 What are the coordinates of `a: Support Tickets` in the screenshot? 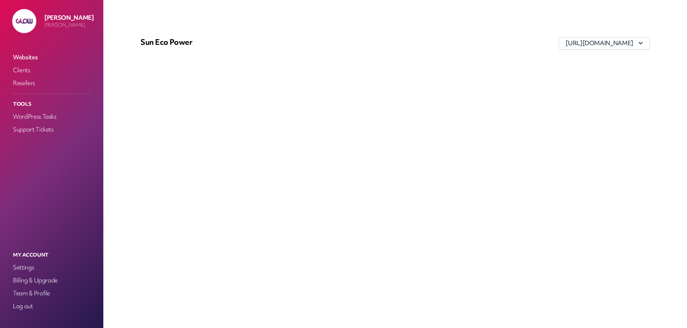 It's located at (52, 130).